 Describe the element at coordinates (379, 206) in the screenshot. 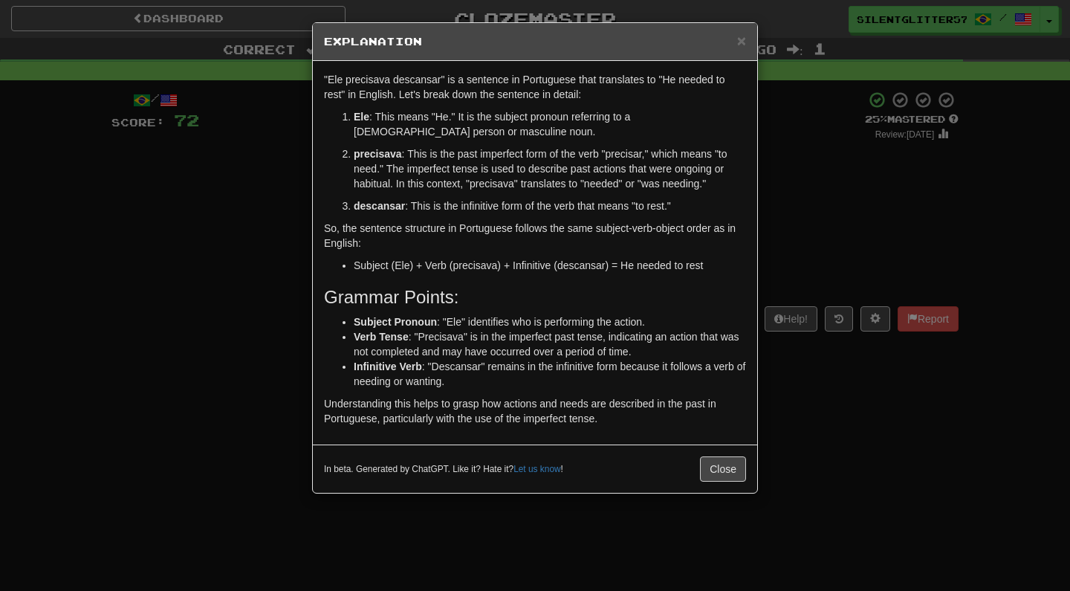

I see `strong: descansar` at that location.